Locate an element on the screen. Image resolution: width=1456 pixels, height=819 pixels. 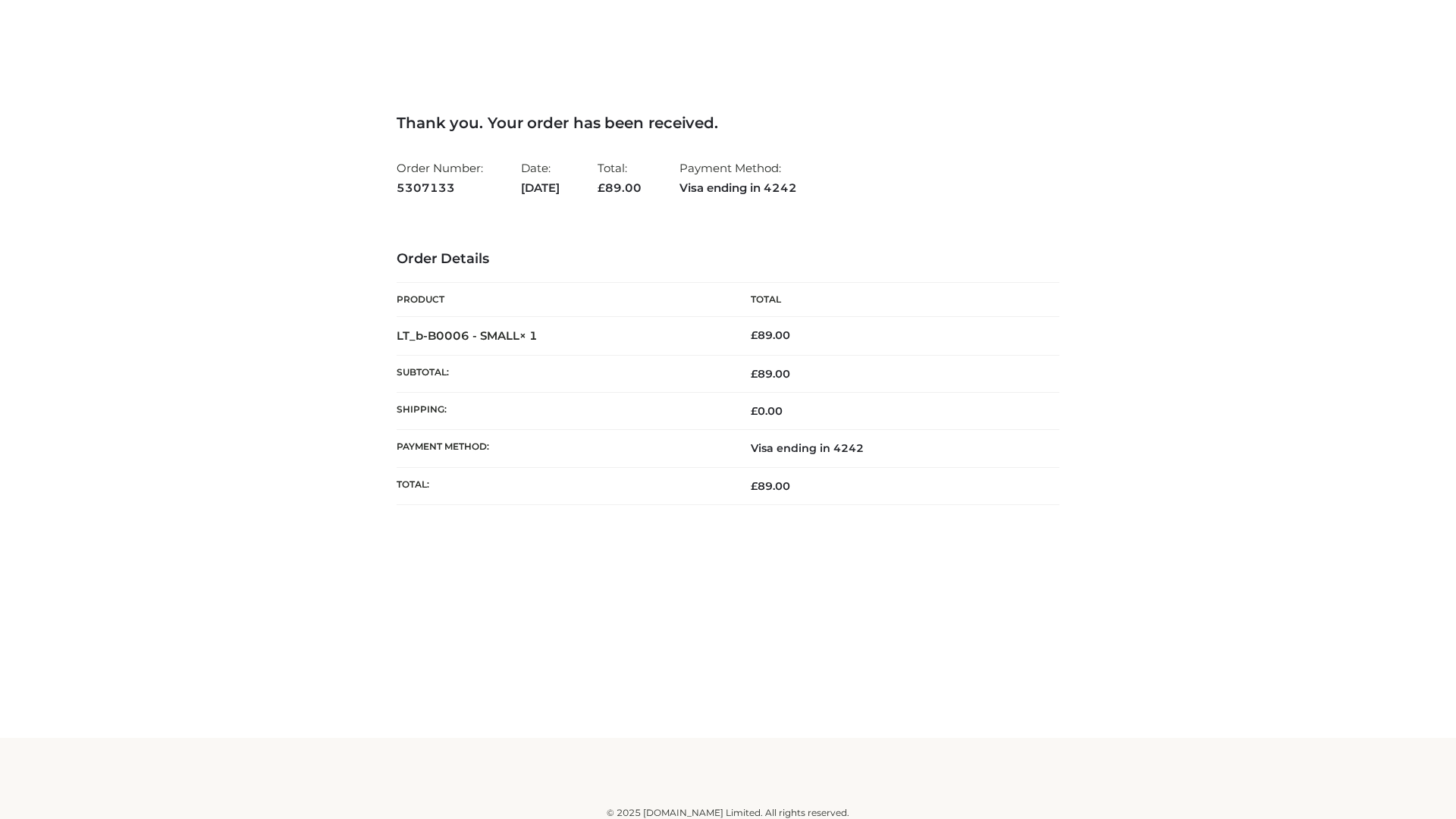
h3: Thank you. Your order has been received. is located at coordinates (728, 123).